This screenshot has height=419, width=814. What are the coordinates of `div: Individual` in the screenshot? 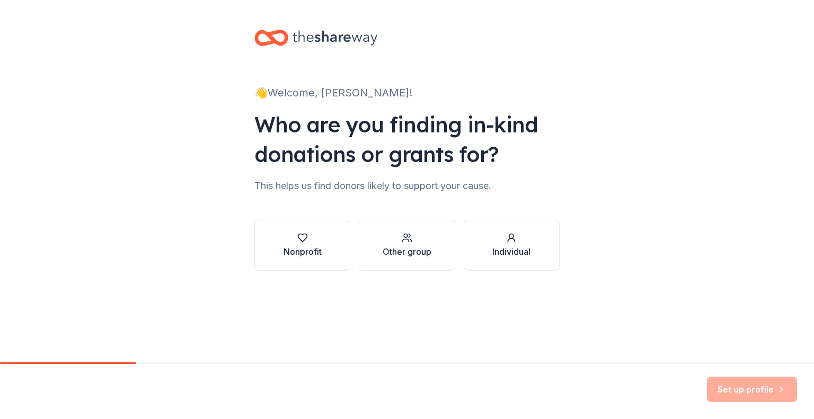 It's located at (511, 252).